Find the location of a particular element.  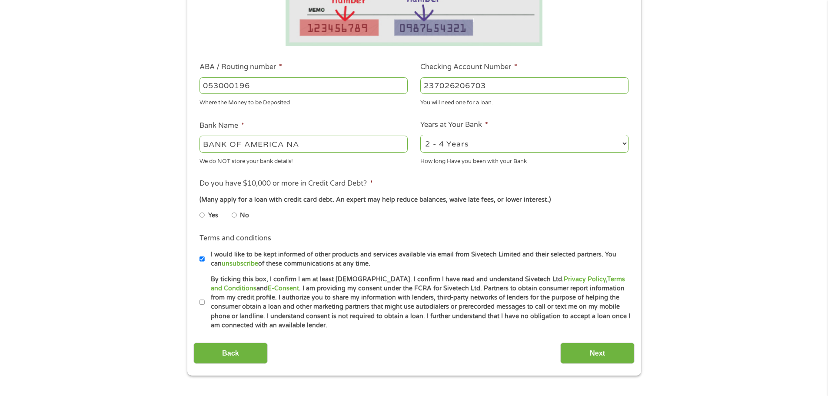

input: Back is located at coordinates (230, 353).